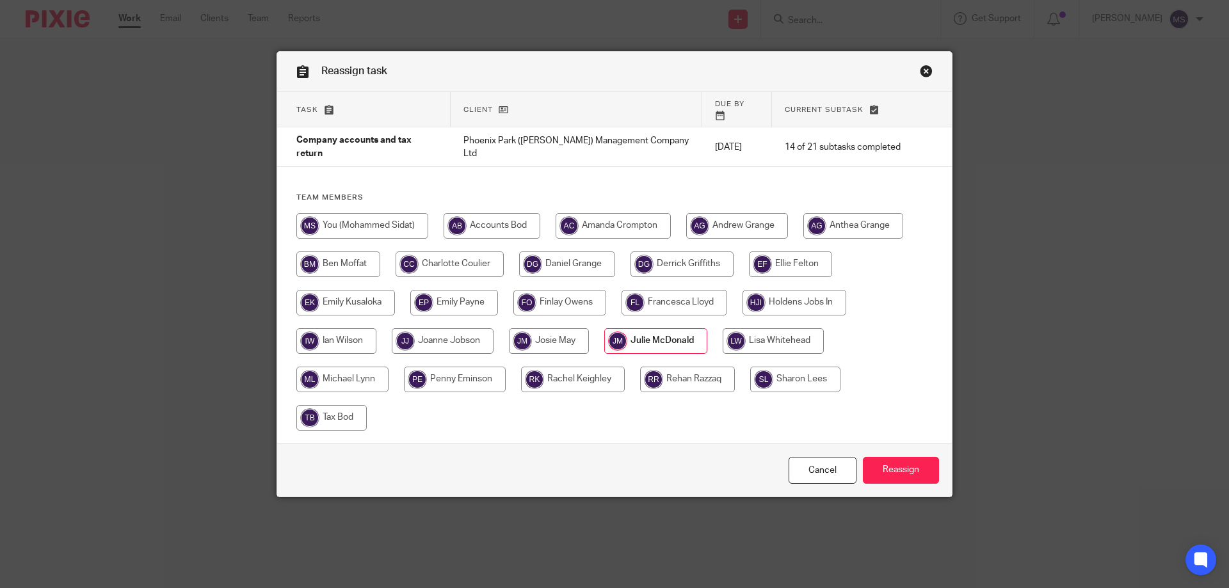 The image size is (1229, 588). What do you see at coordinates (307, 109) in the screenshot?
I see `span: Task` at bounding box center [307, 109].